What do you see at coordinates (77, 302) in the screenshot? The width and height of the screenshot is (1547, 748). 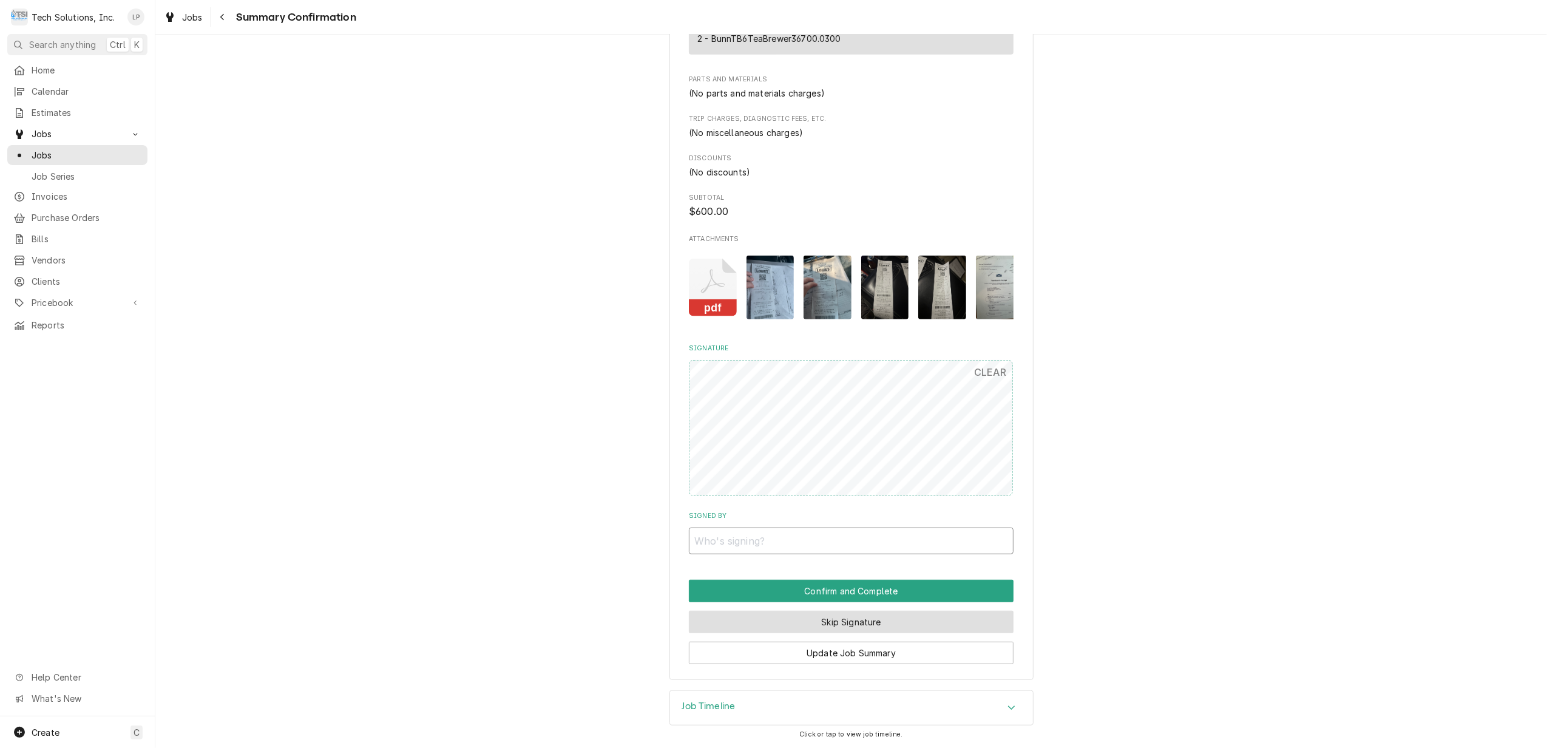 I see `span: Pricebook` at bounding box center [77, 302].